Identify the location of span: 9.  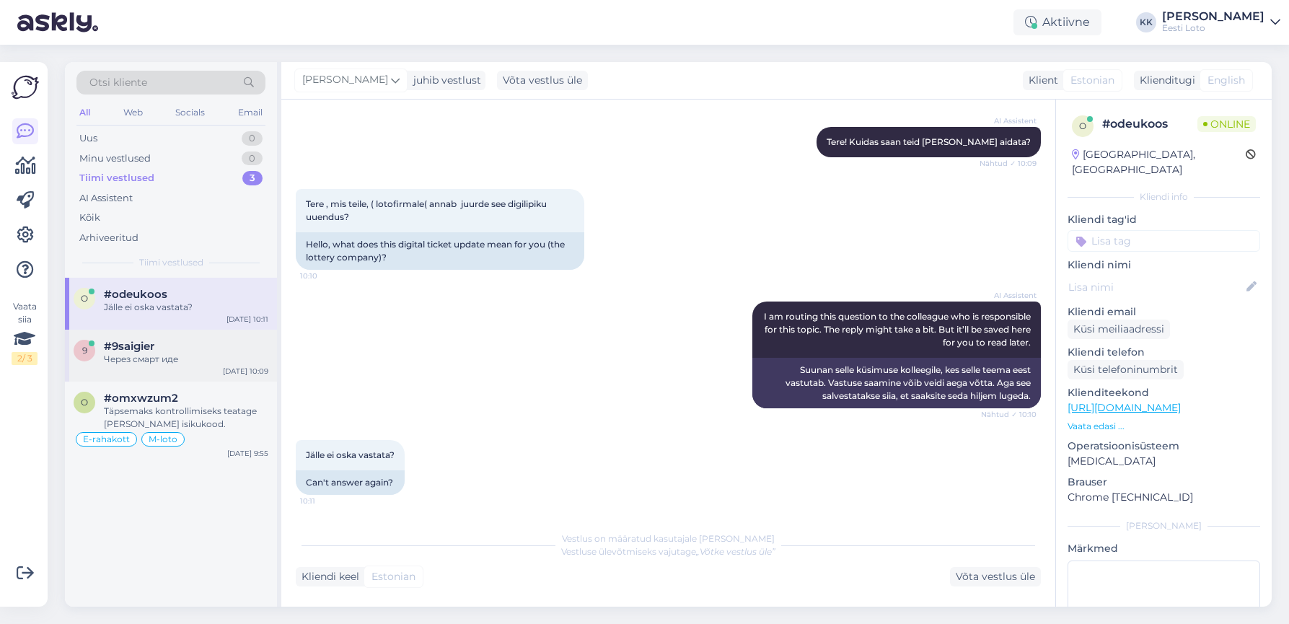
(84, 350).